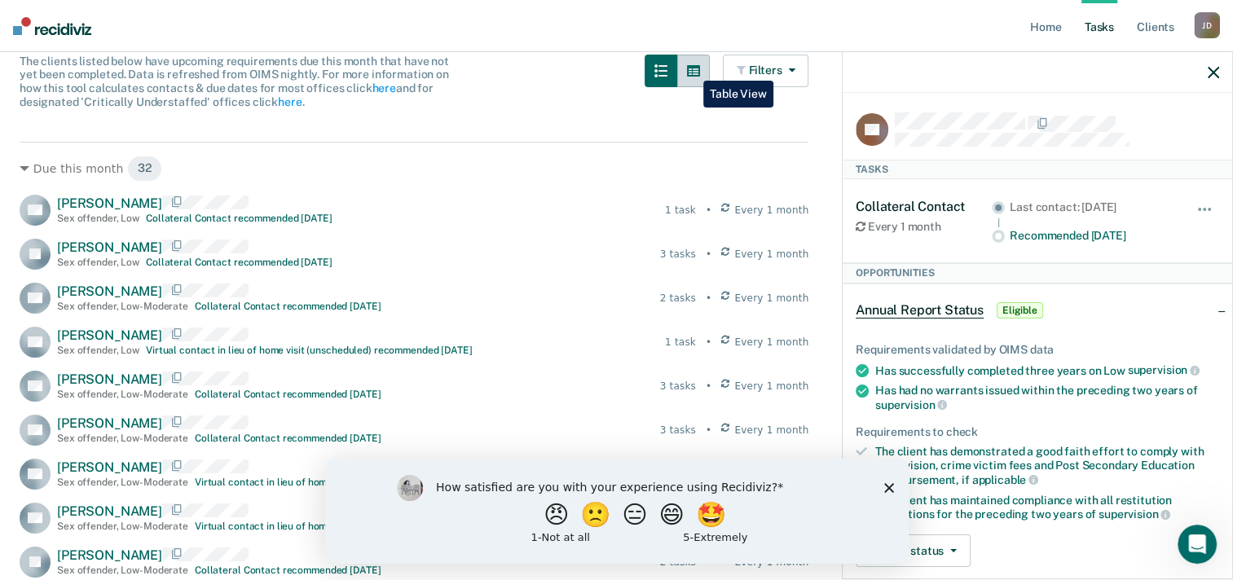  I want to click on div: Opportunities, so click(1037, 273).